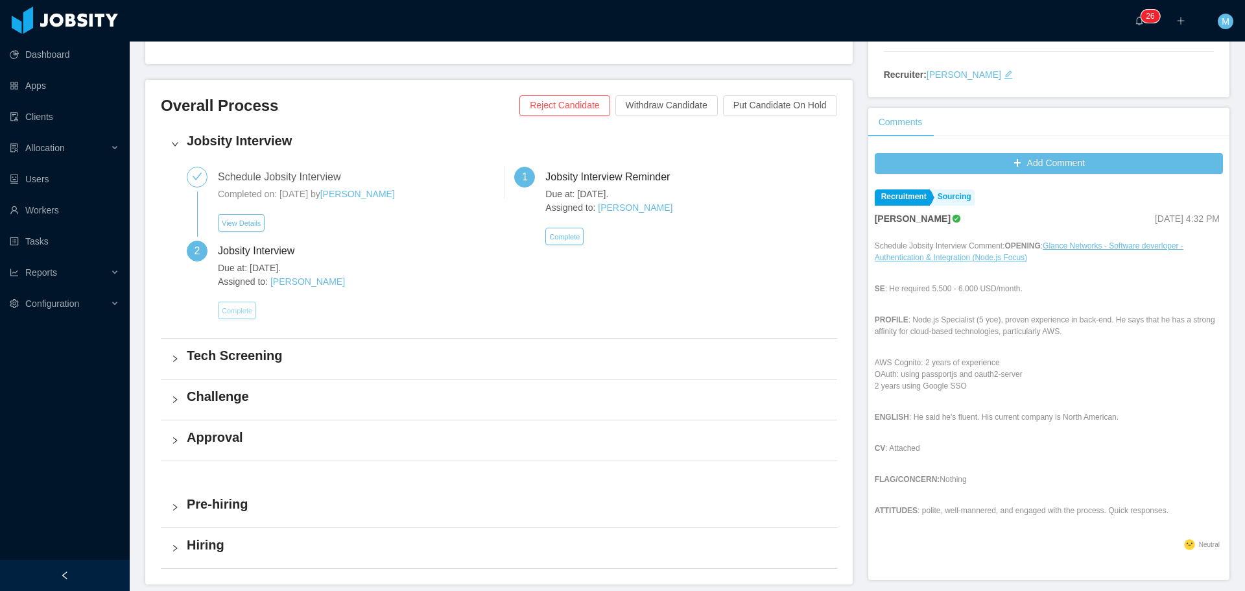  What do you see at coordinates (64, 54) in the screenshot?
I see `a: icon: pie-chartDashboard` at bounding box center [64, 54].